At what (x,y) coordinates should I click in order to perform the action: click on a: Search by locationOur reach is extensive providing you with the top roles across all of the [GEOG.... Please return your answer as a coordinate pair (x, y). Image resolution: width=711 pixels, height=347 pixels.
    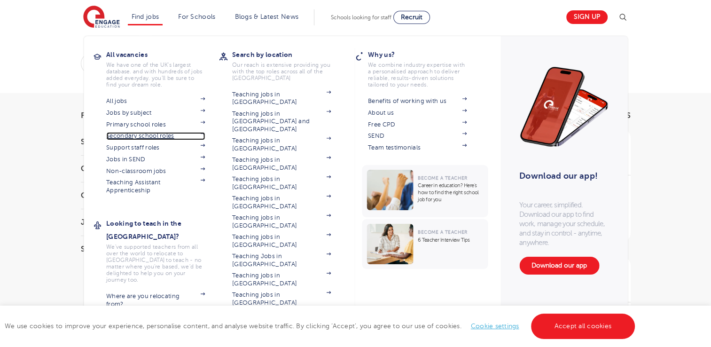
    Looking at the image, I should click on (289, 64).